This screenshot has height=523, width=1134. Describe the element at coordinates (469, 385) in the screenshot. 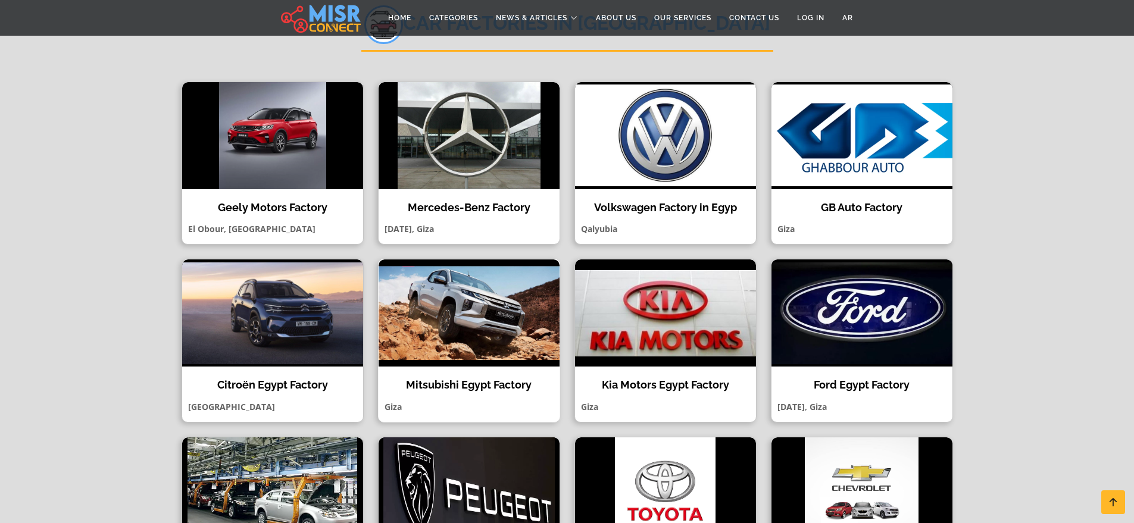

I see `h4: Mitsubishi Egypt Factory` at that location.